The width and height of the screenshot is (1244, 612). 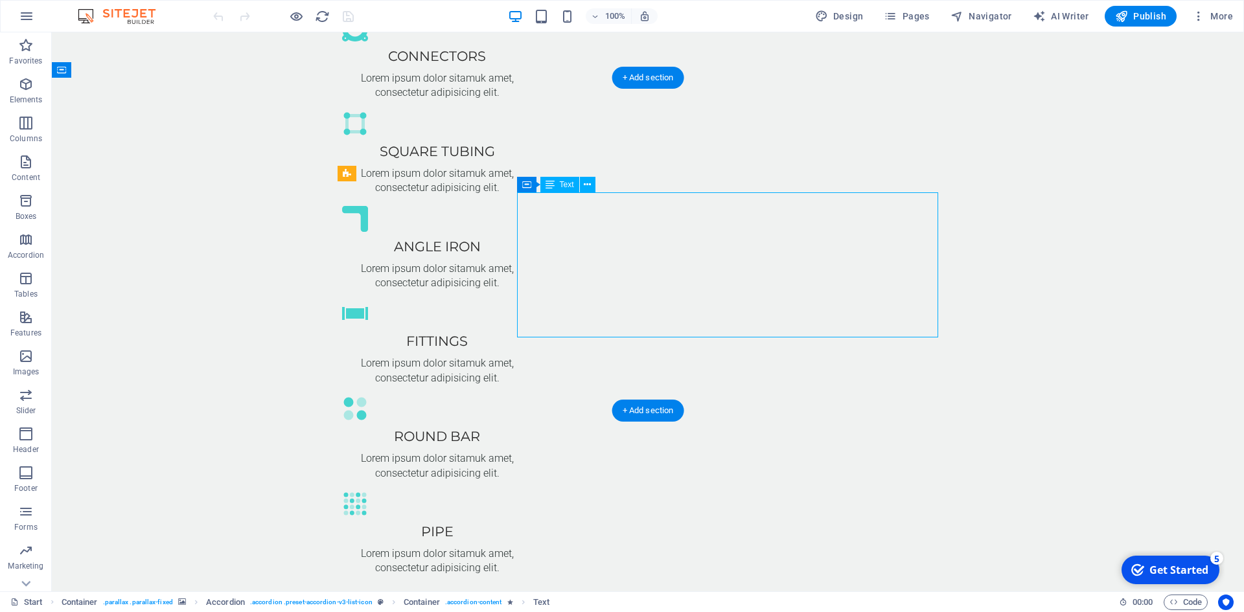 What do you see at coordinates (322, 16) in the screenshot?
I see `button: reload` at bounding box center [322, 16].